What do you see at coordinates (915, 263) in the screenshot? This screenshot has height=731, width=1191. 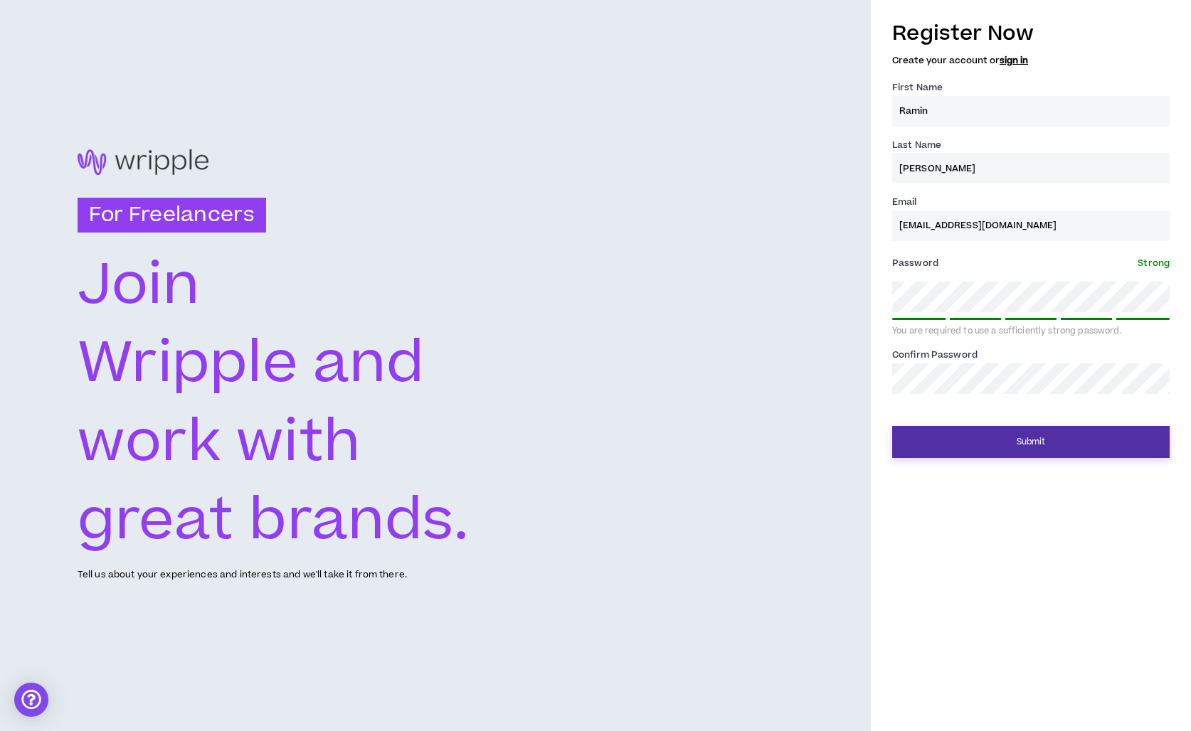 I see `span: Password` at bounding box center [915, 263].